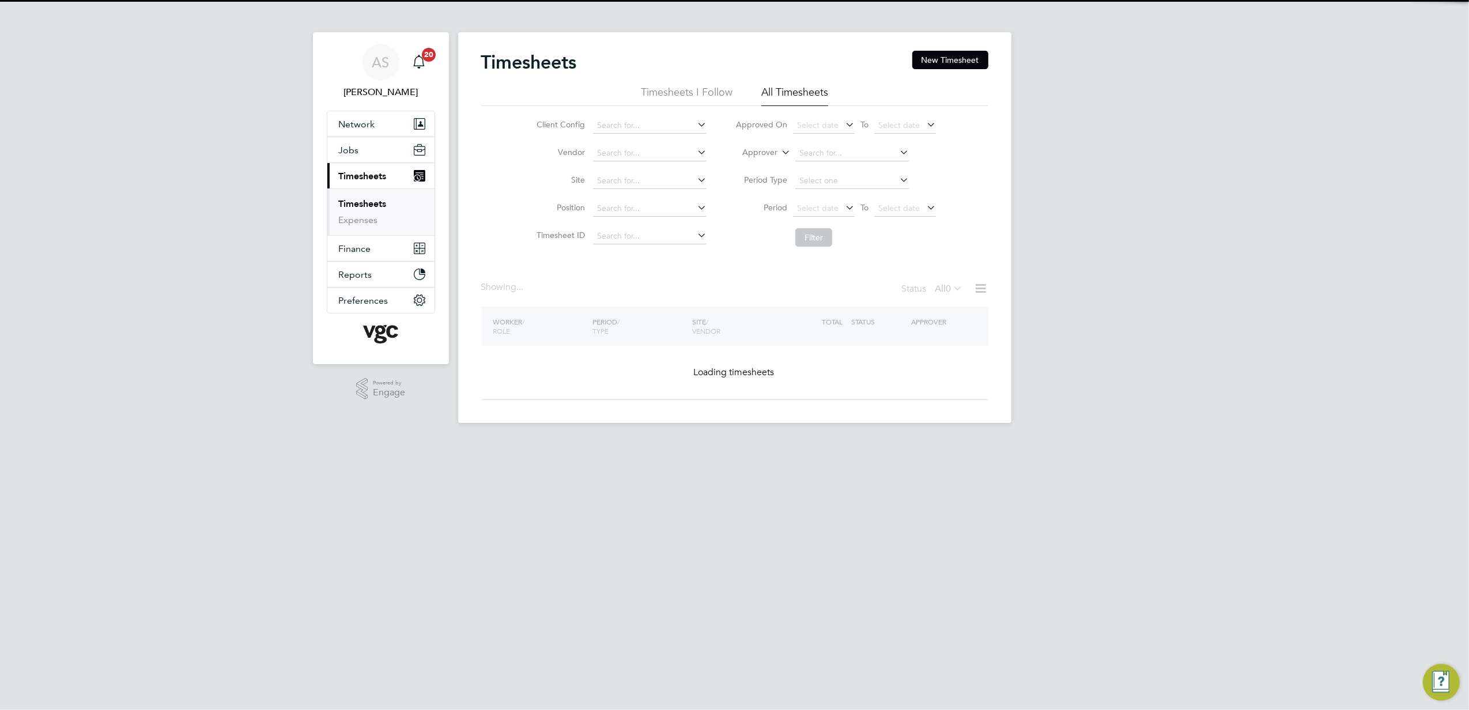 This screenshot has height=710, width=1469. What do you see at coordinates (381, 300) in the screenshot?
I see `button: Preferences` at bounding box center [381, 300].